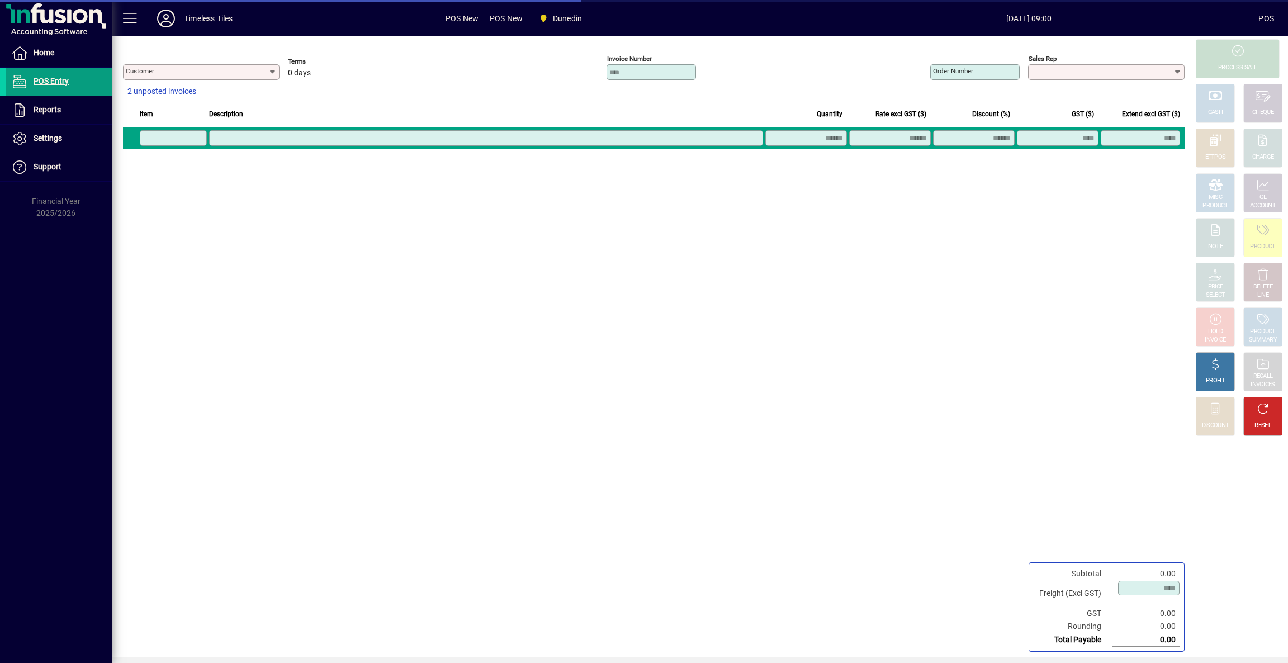 The width and height of the screenshot is (1288, 663). What do you see at coordinates (166, 18) in the screenshot?
I see `button: Profile` at bounding box center [166, 18].